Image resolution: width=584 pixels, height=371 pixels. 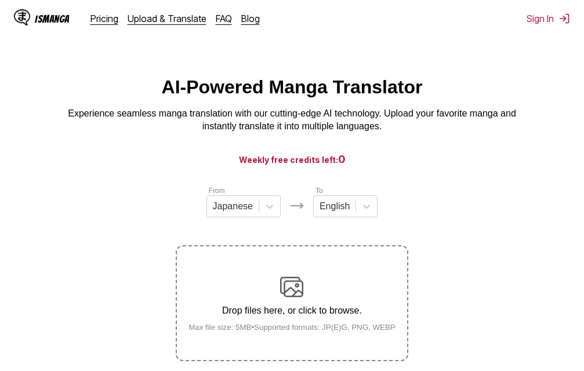 I want to click on span: 0, so click(x=342, y=159).